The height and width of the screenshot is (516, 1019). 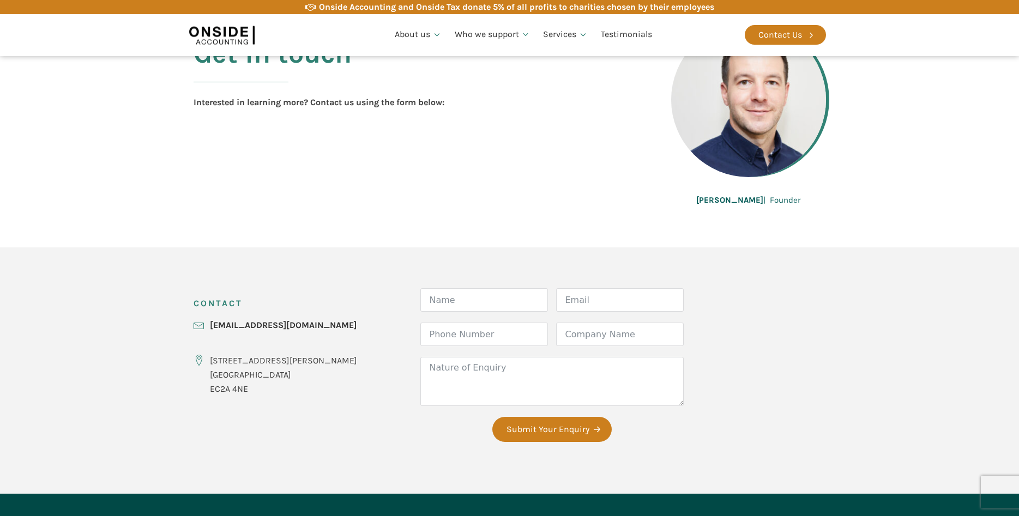 What do you see at coordinates (552, 430) in the screenshot?
I see `button: Submit Your Enquiry` at bounding box center [552, 430].